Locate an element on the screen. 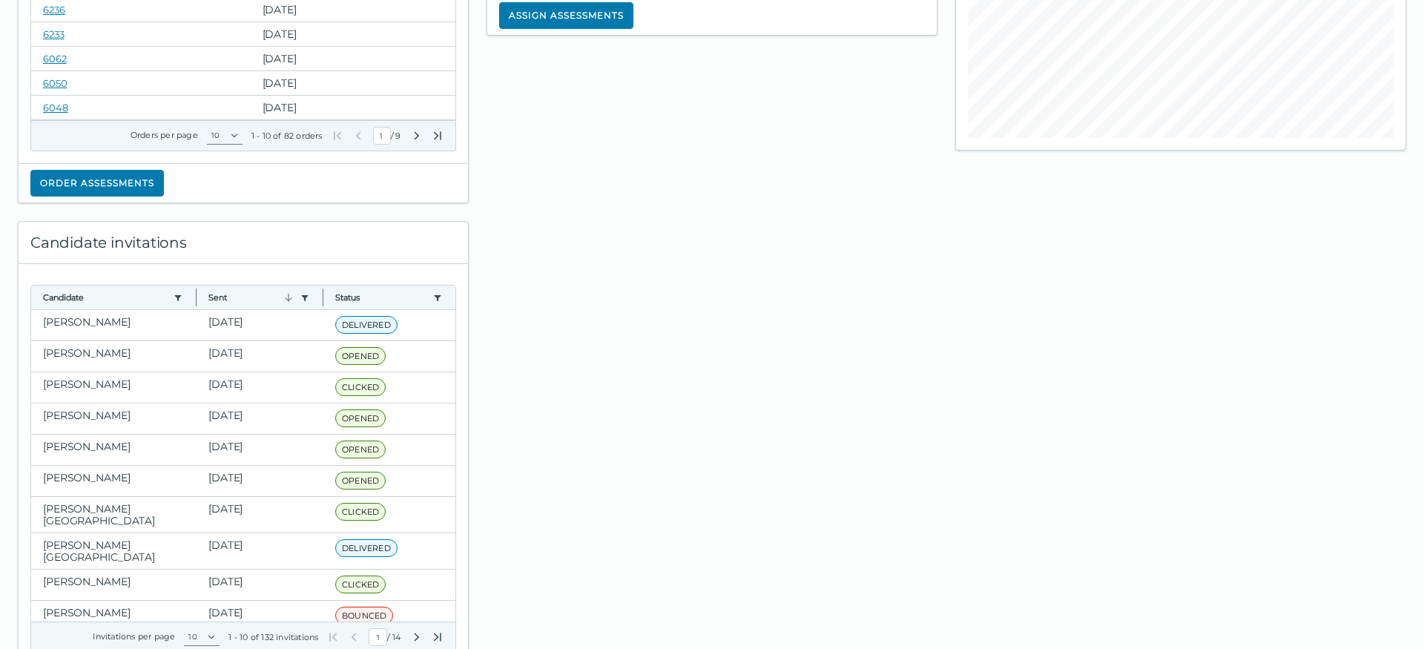  button: Sent is located at coordinates (251, 297).